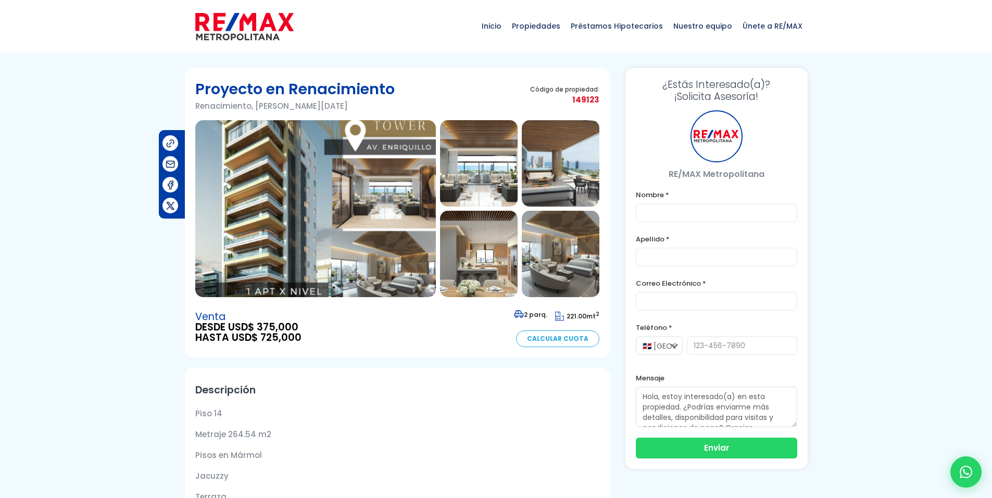 Image resolution: width=992 pixels, height=498 pixels. Describe the element at coordinates (577, 316) in the screenshot. I see `span: 221.00` at that location.